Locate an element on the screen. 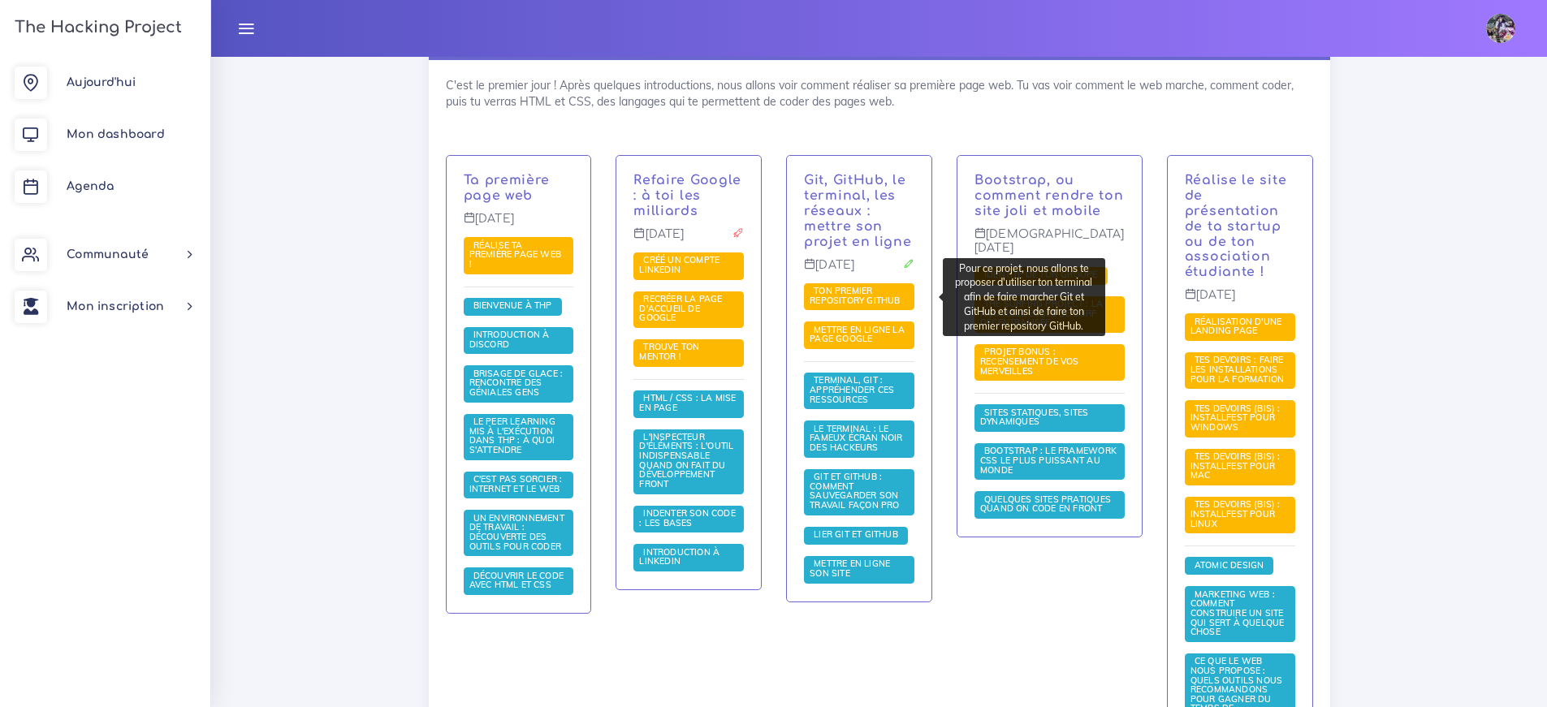 The width and height of the screenshot is (1547, 707). span: Tes devoirs (bis) : Installfest pour Linux is located at coordinates (1235, 513).